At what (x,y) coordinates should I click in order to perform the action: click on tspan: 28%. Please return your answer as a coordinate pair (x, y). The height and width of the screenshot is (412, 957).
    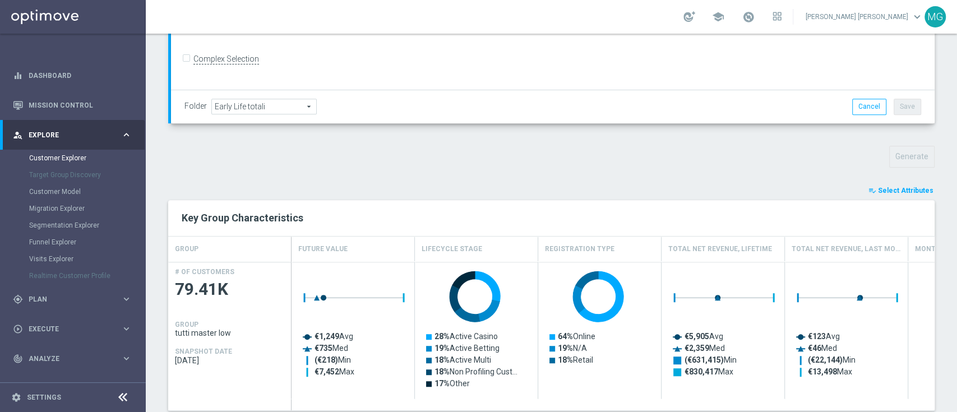
    Looking at the image, I should click on (442, 336).